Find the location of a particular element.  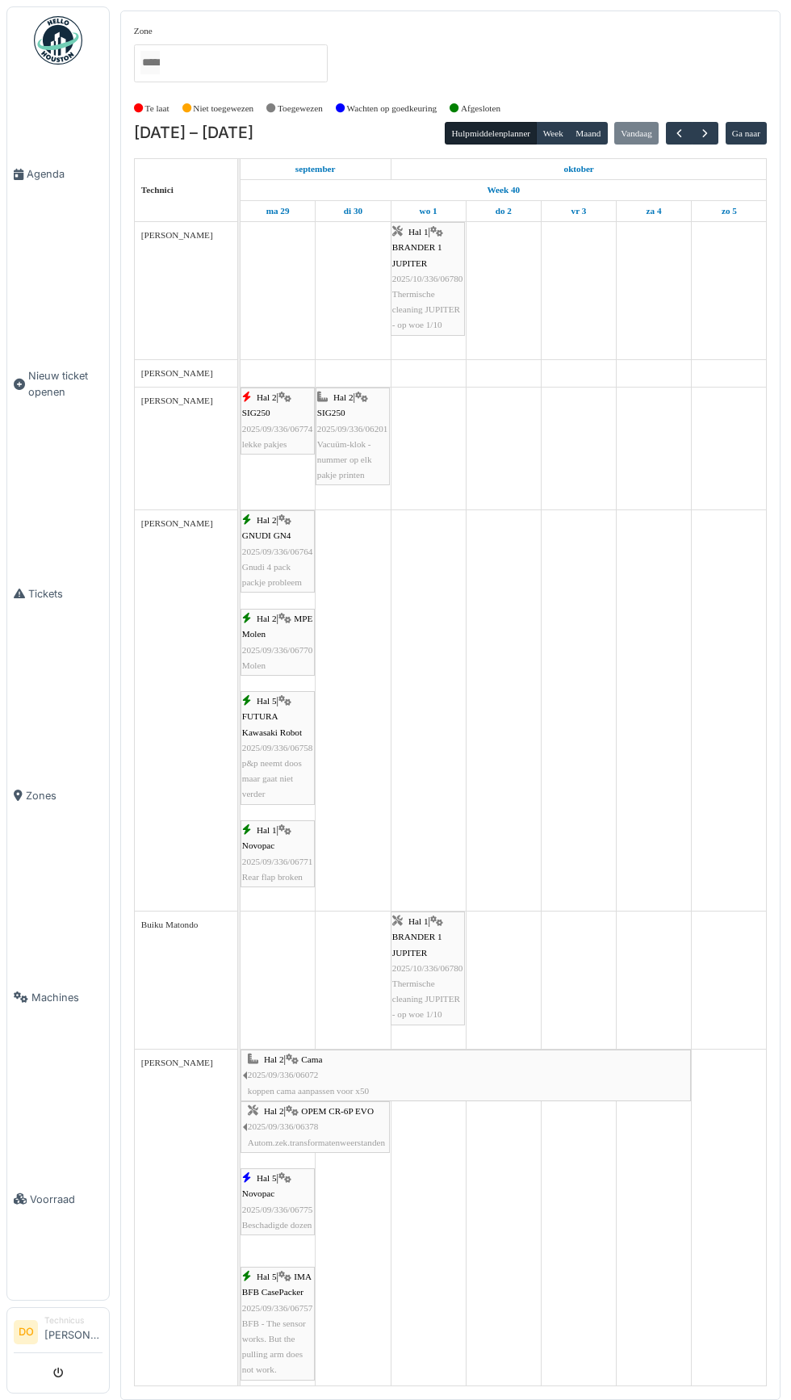

span: FUTURA Kawasaki Robot is located at coordinates (272, 724).